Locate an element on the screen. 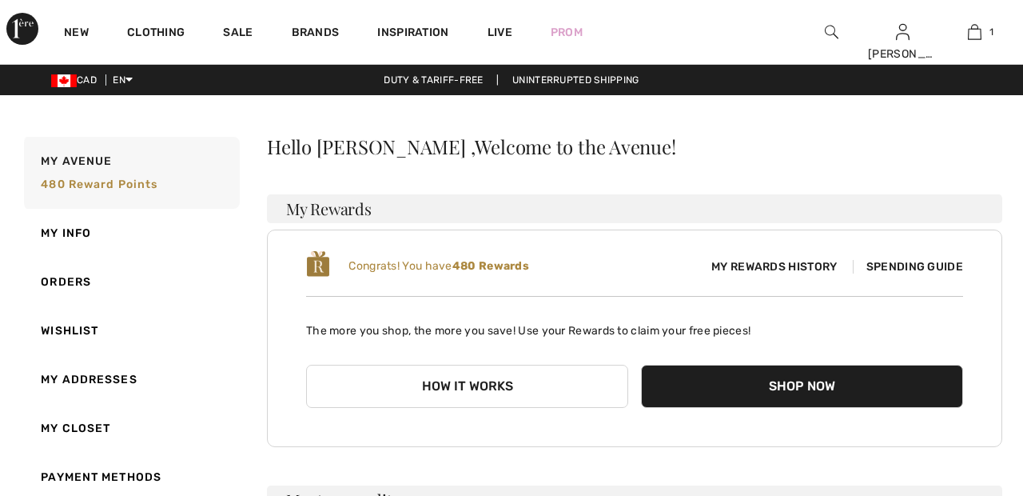 This screenshot has width=1023, height=496. button: Shop Now is located at coordinates (802, 386).